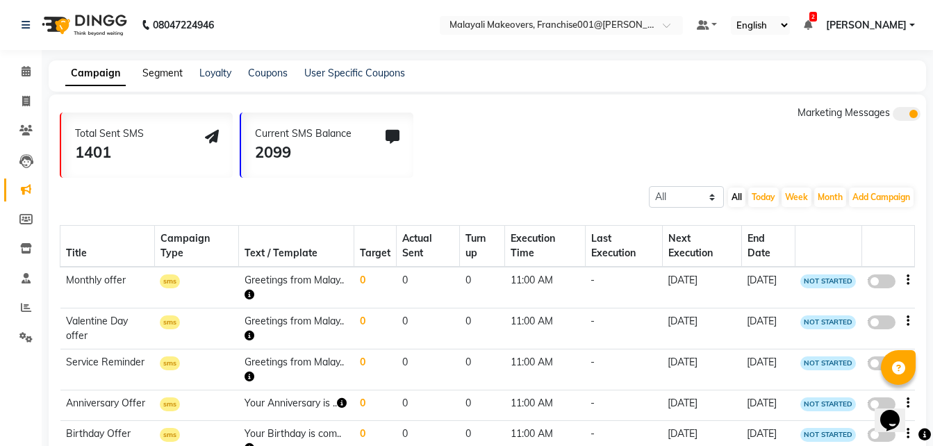 This screenshot has width=933, height=446. Describe the element at coordinates (623, 247) in the screenshot. I see `th: Last Execution` at that location.